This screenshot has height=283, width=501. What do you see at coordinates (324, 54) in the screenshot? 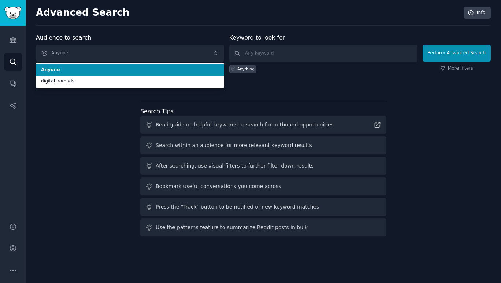
I see `input: Any keyword` at bounding box center [324, 54].